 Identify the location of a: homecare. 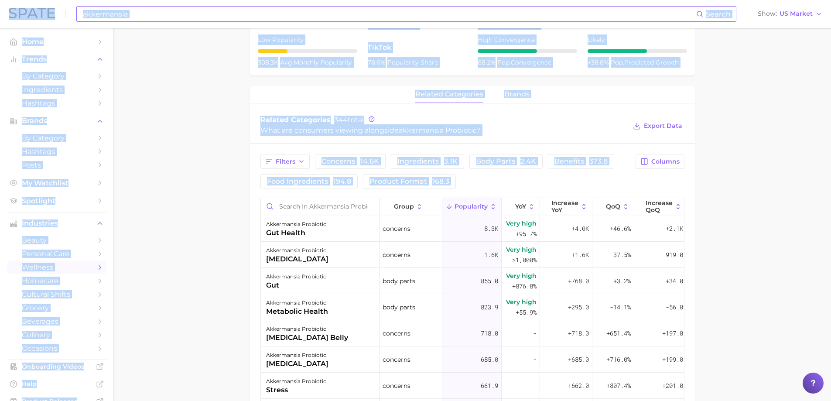
(57, 280).